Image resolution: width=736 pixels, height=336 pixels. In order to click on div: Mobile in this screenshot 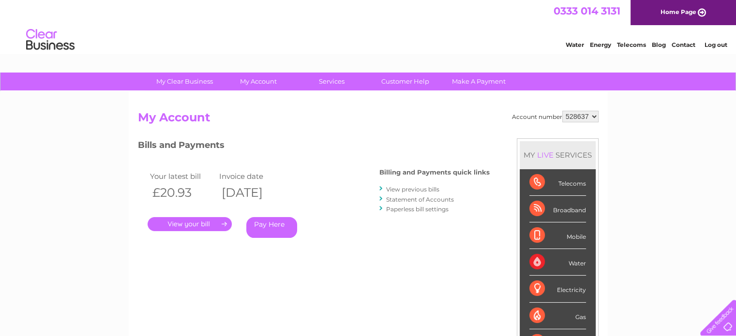, I will do `click(558, 236)`.